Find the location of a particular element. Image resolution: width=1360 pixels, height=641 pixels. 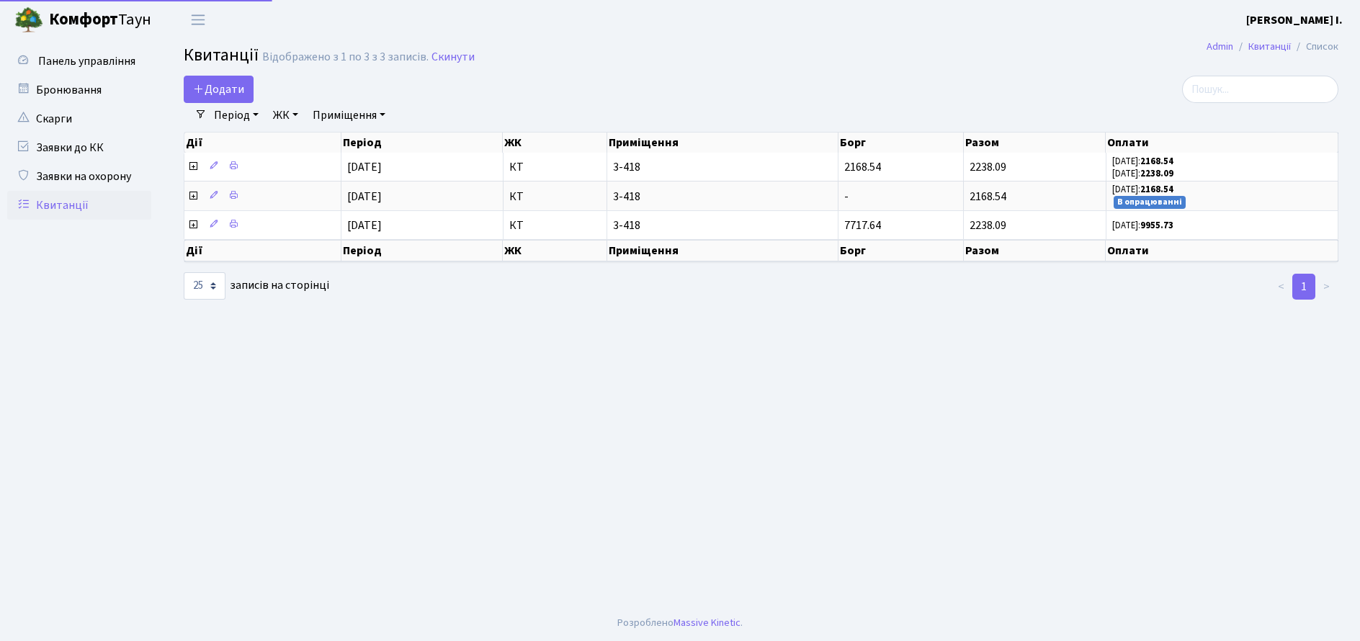

nav: breadcrumb is located at coordinates (1272, 47).